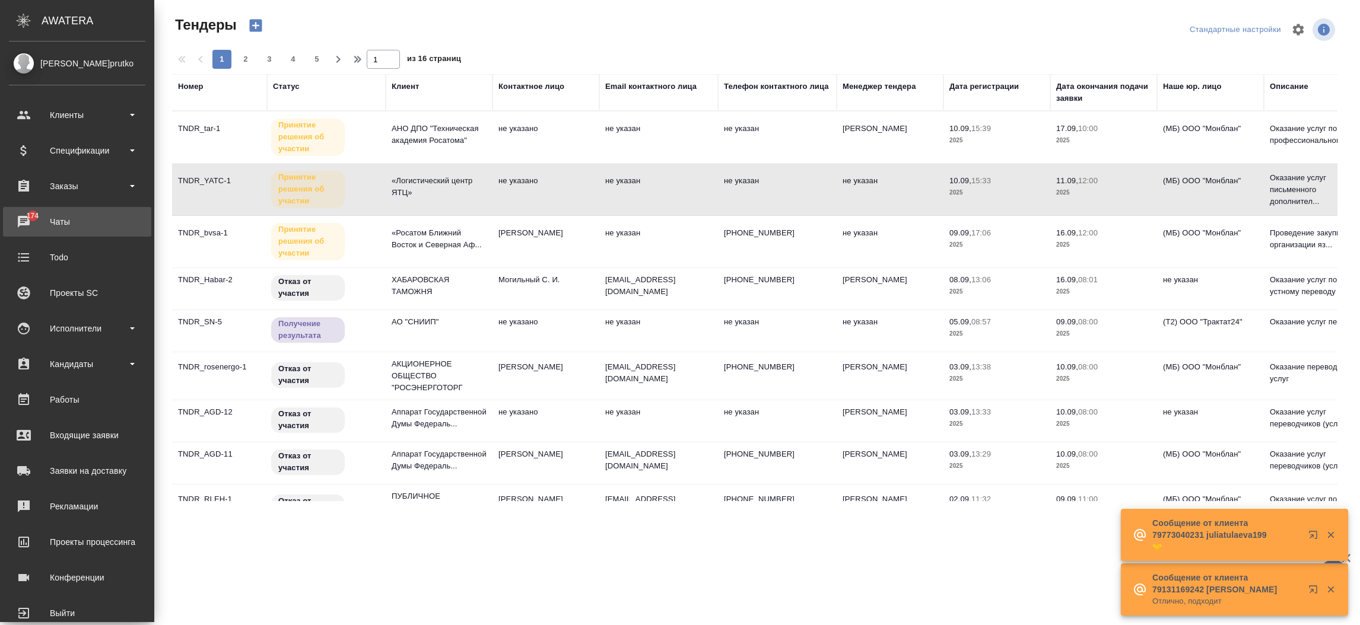 The width and height of the screenshot is (1360, 625). I want to click on p: Получение результата, so click(308, 330).